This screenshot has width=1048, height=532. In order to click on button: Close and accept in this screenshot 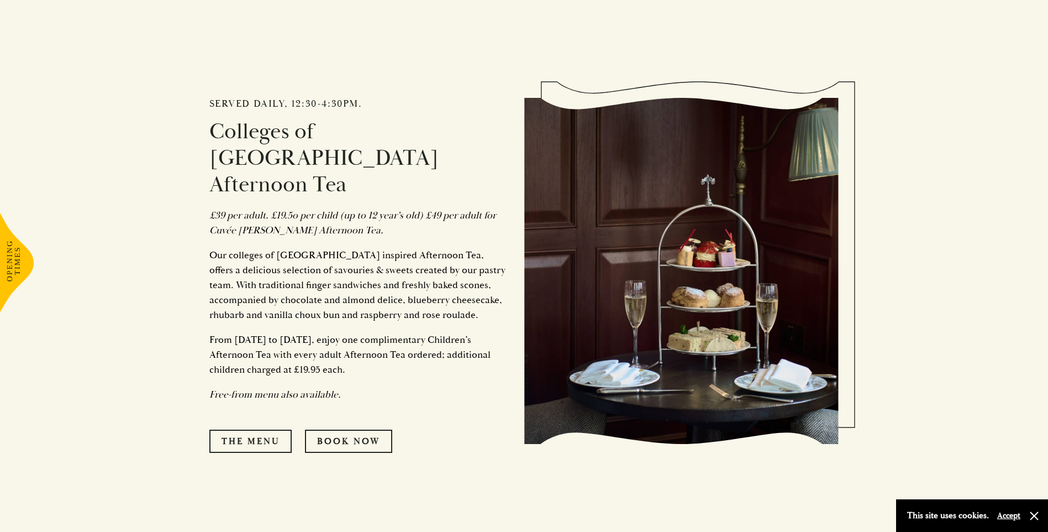, I will do `click(1034, 516)`.